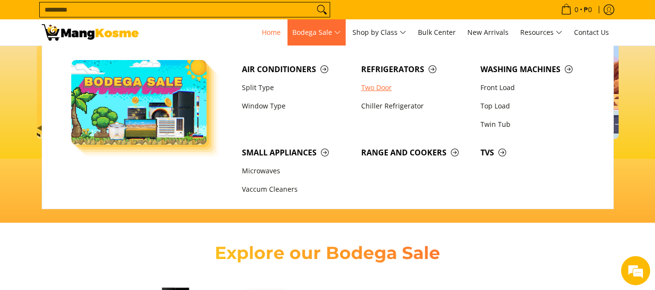  What do you see at coordinates (416, 153) in the screenshot?
I see `span: Range and Cookers` at bounding box center [416, 153].